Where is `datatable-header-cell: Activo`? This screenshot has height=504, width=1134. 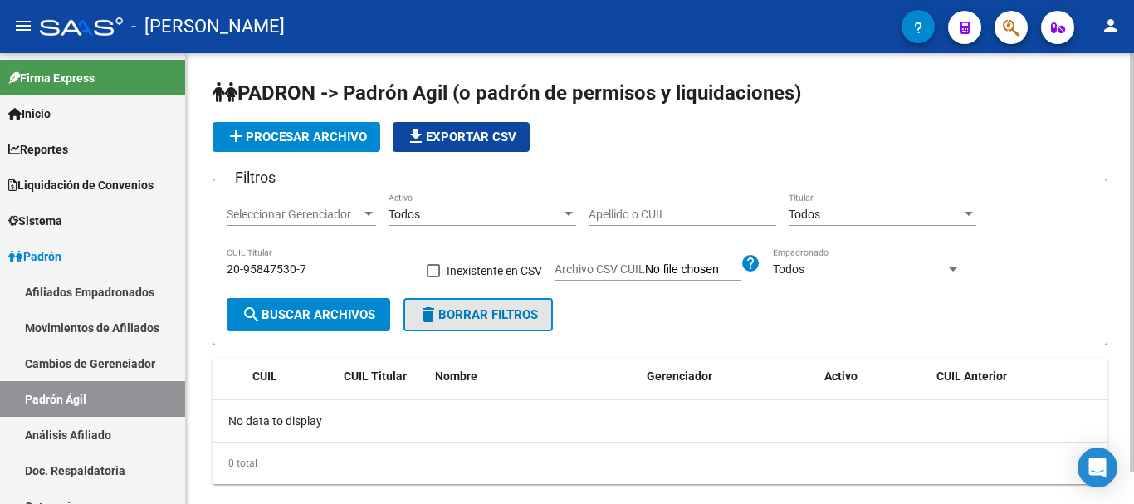
datatable-header-cell: Activo is located at coordinates (874, 376).